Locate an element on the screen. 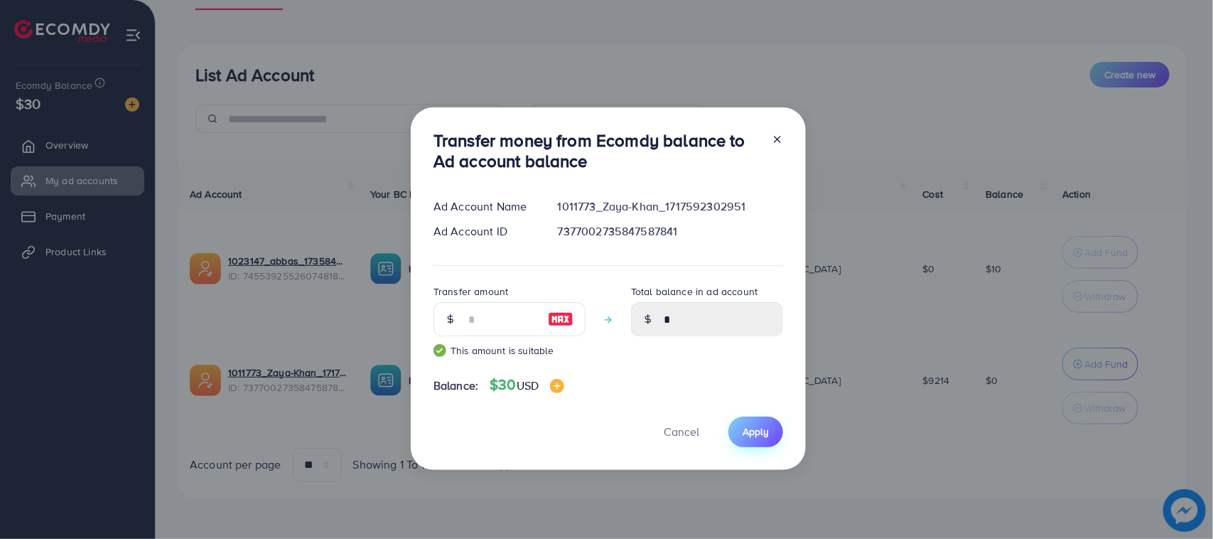  span: USD is located at coordinates (527, 385).